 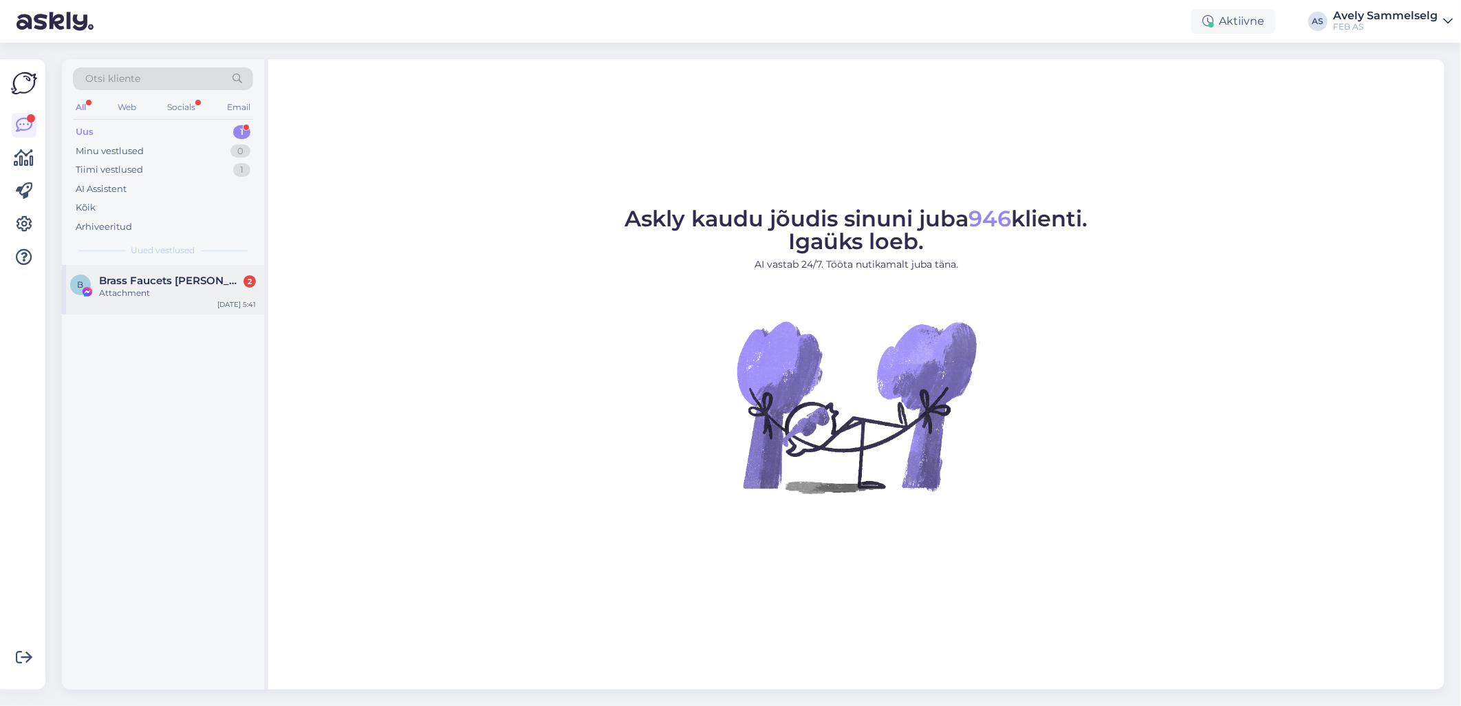 What do you see at coordinates (171, 281) in the screenshot?
I see `span: Brass Faucets Gavin Wang` at bounding box center [171, 281].